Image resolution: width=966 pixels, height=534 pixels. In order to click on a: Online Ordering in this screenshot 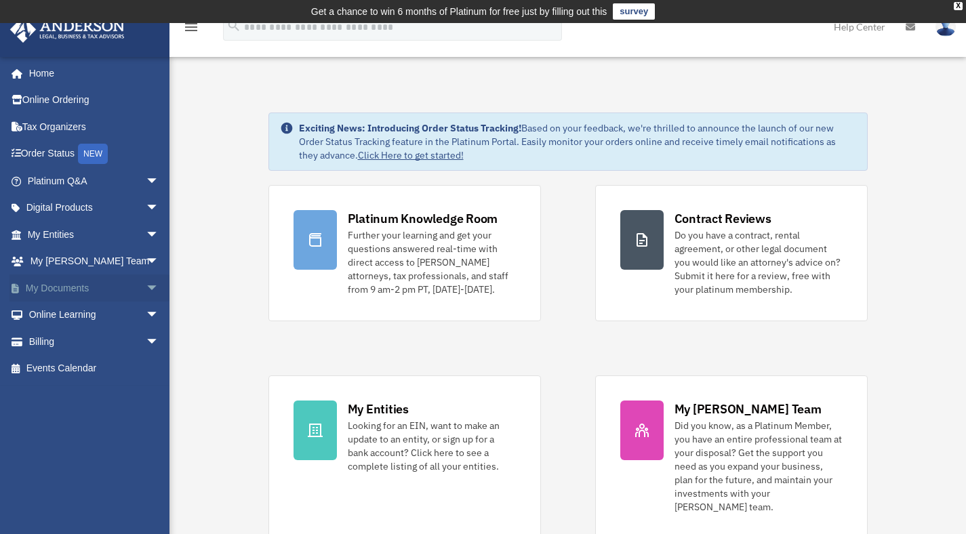, I will do `click(94, 100)`.